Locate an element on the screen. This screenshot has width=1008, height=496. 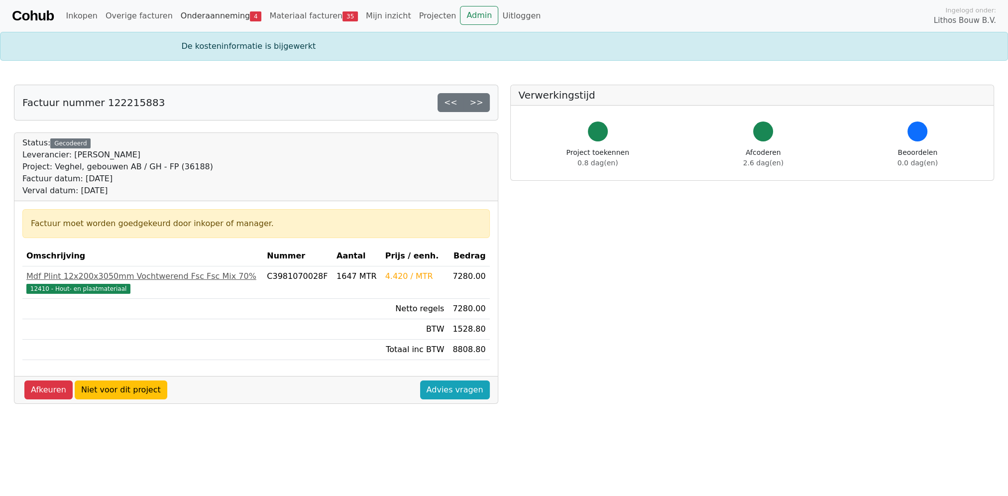
a: Materiaal facturen35 is located at coordinates (314, 16).